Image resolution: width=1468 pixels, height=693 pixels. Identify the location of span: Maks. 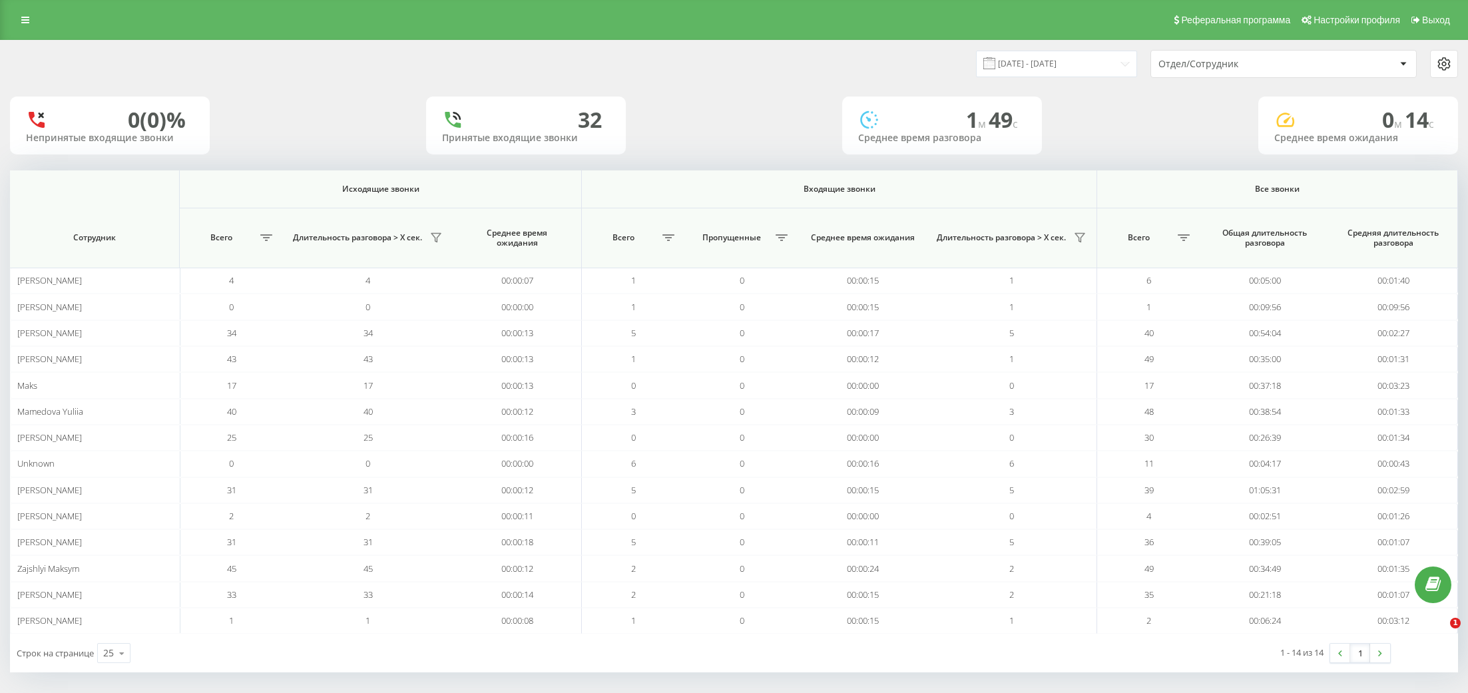
(27, 385).